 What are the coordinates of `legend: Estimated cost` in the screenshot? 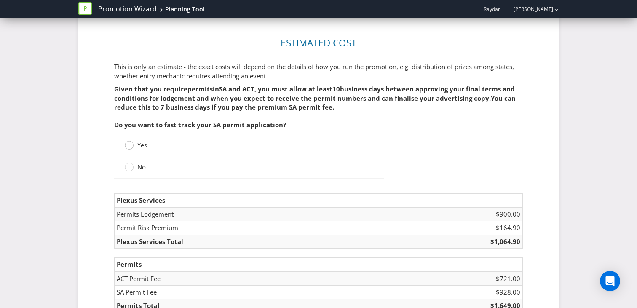 It's located at (318, 43).